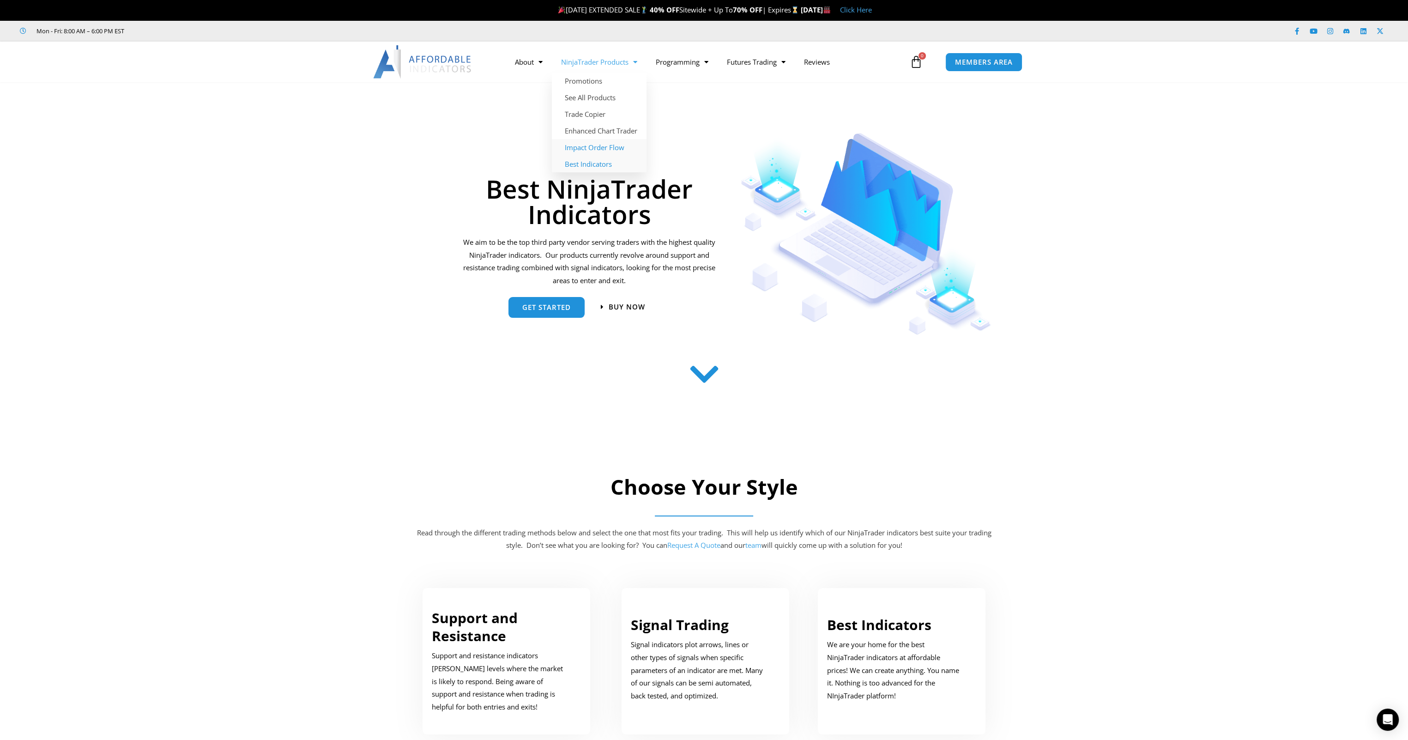 Image resolution: width=1408 pixels, height=740 pixels. I want to click on a: Enhanced Chart Trader, so click(599, 131).